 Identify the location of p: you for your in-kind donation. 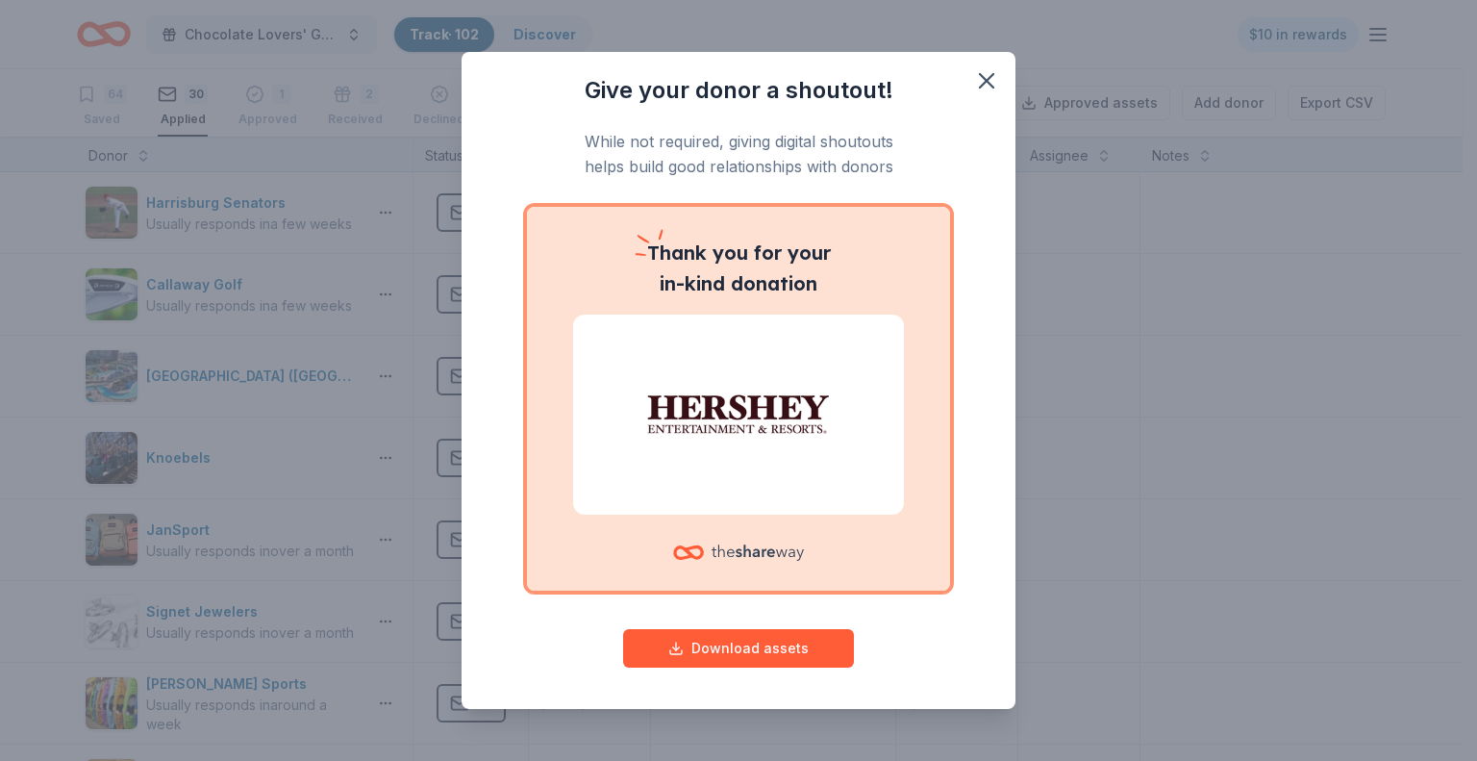
(738, 268).